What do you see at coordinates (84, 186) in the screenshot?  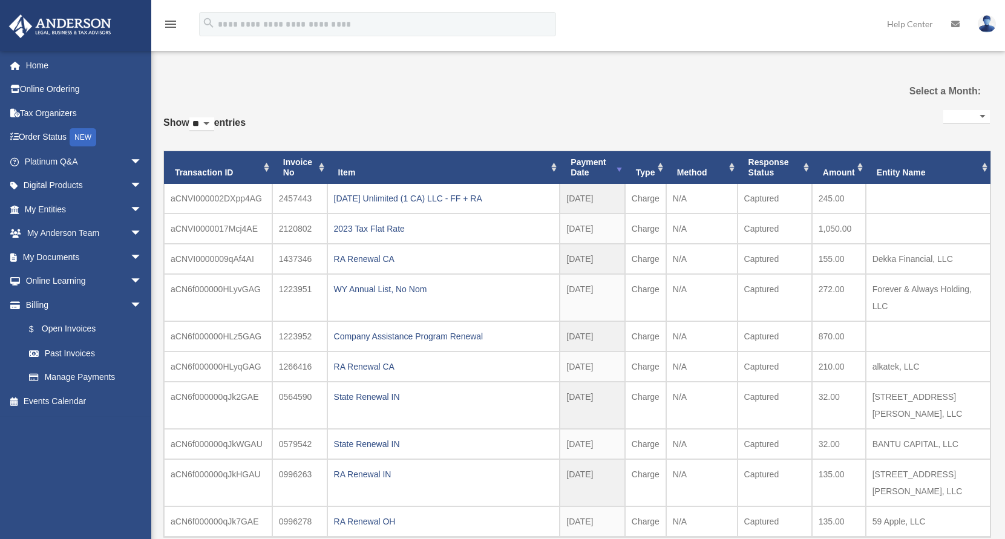 I see `a: Digital Productsarrow_drop_down` at bounding box center [84, 186].